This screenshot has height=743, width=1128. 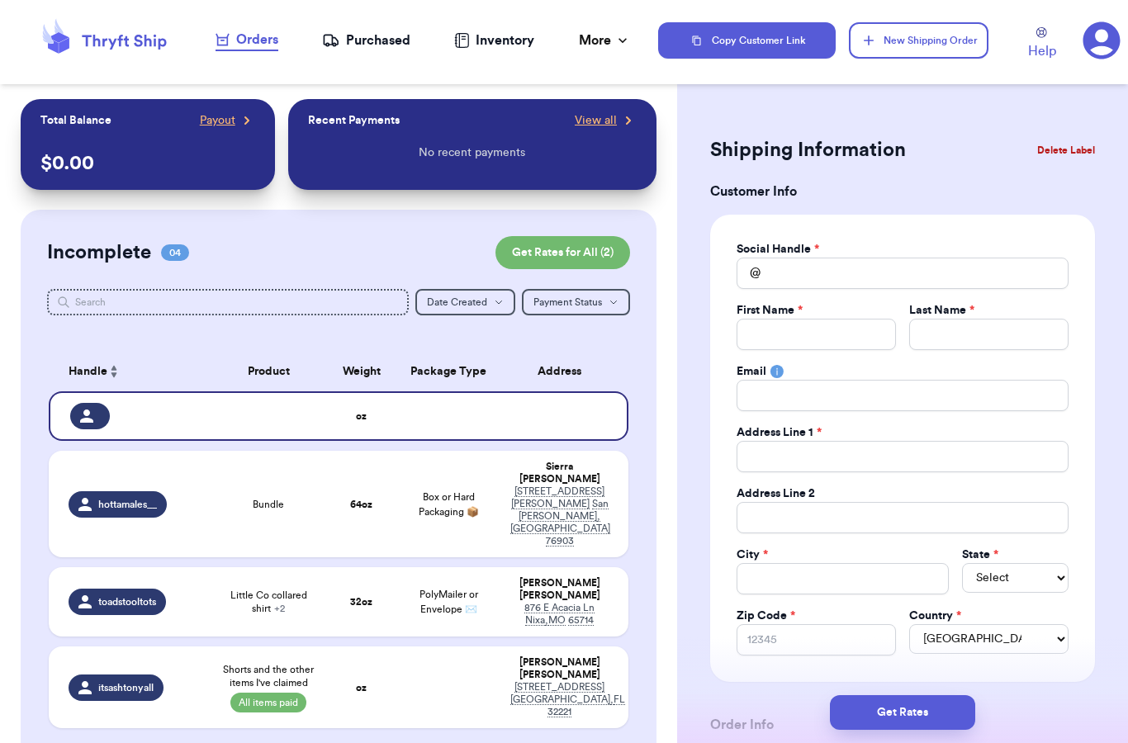 What do you see at coordinates (448, 602) in the screenshot?
I see `span: PolyMailer or Envelope ✉️` at bounding box center [448, 602].